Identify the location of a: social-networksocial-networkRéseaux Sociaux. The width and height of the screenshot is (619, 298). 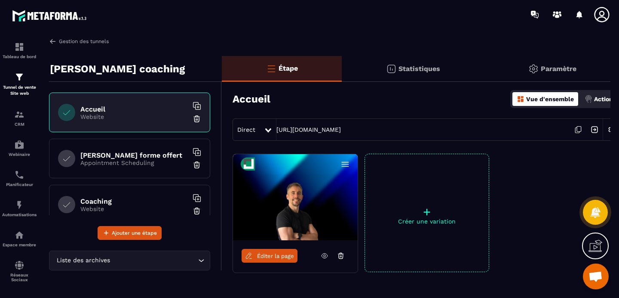
(19, 270).